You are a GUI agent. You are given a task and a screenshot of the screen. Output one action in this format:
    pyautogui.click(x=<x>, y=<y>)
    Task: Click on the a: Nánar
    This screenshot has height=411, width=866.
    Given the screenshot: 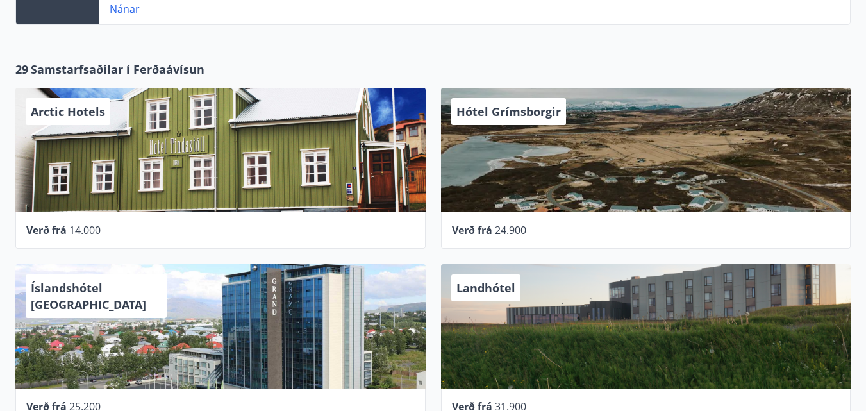 What is the action you would take?
    pyautogui.click(x=124, y=9)
    